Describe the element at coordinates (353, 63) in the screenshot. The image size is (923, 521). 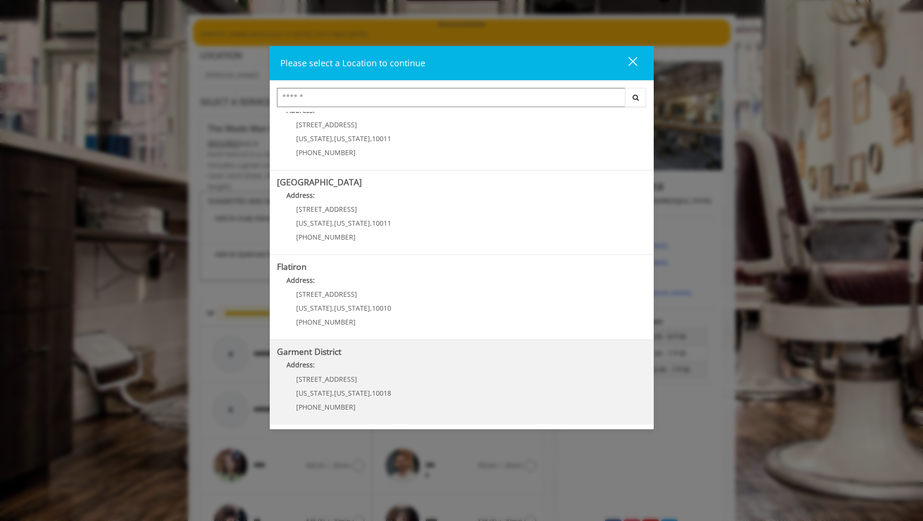
I see `span: Please select a Location to continue` at that location.